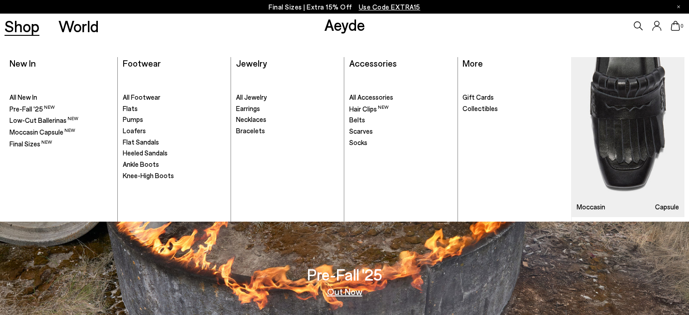 This screenshot has height=315, width=689. I want to click on a: Heeled Sandals, so click(174, 153).